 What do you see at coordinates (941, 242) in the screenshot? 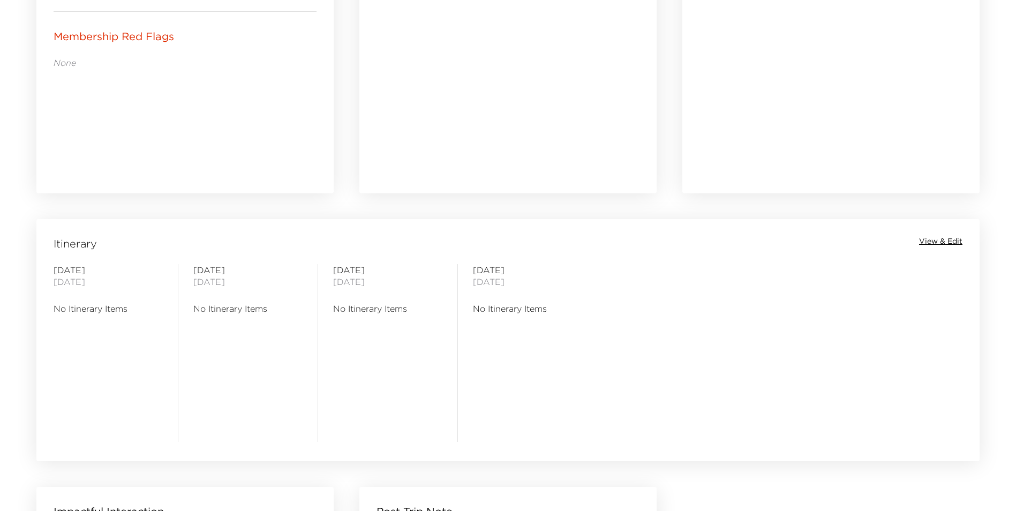
I see `span: View & Edit` at bounding box center [941, 242].